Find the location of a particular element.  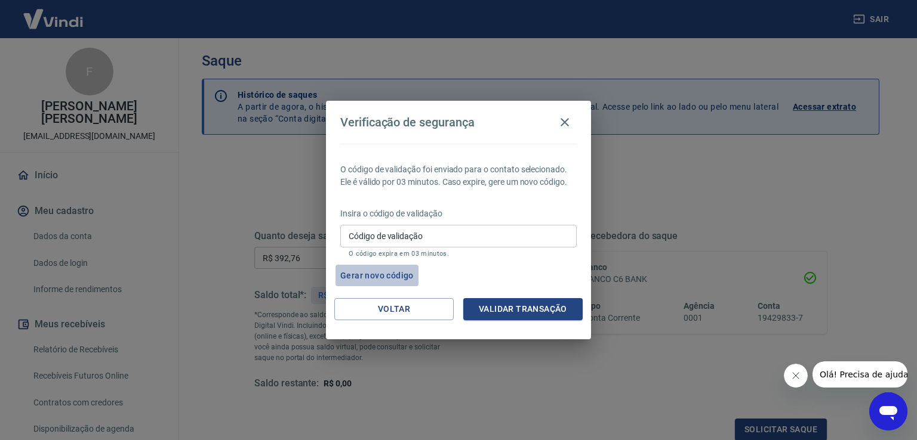

button: Voltar is located at coordinates (394, 309).